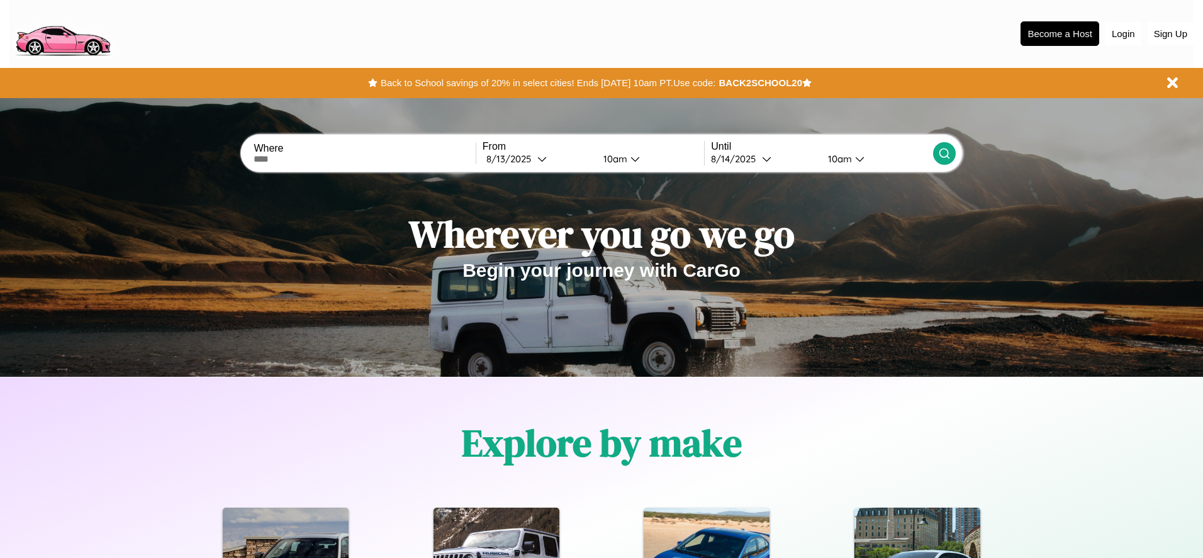  Describe the element at coordinates (593, 147) in the screenshot. I see `label: From` at that location.